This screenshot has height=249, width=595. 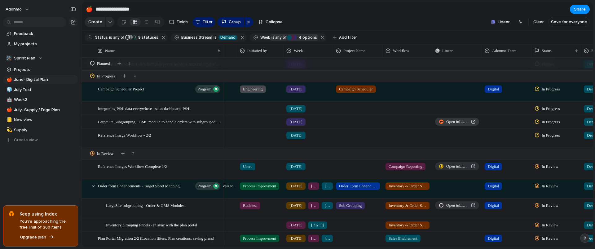 What do you see at coordinates (248, 167) in the screenshot?
I see `span: Users` at bounding box center [248, 167].